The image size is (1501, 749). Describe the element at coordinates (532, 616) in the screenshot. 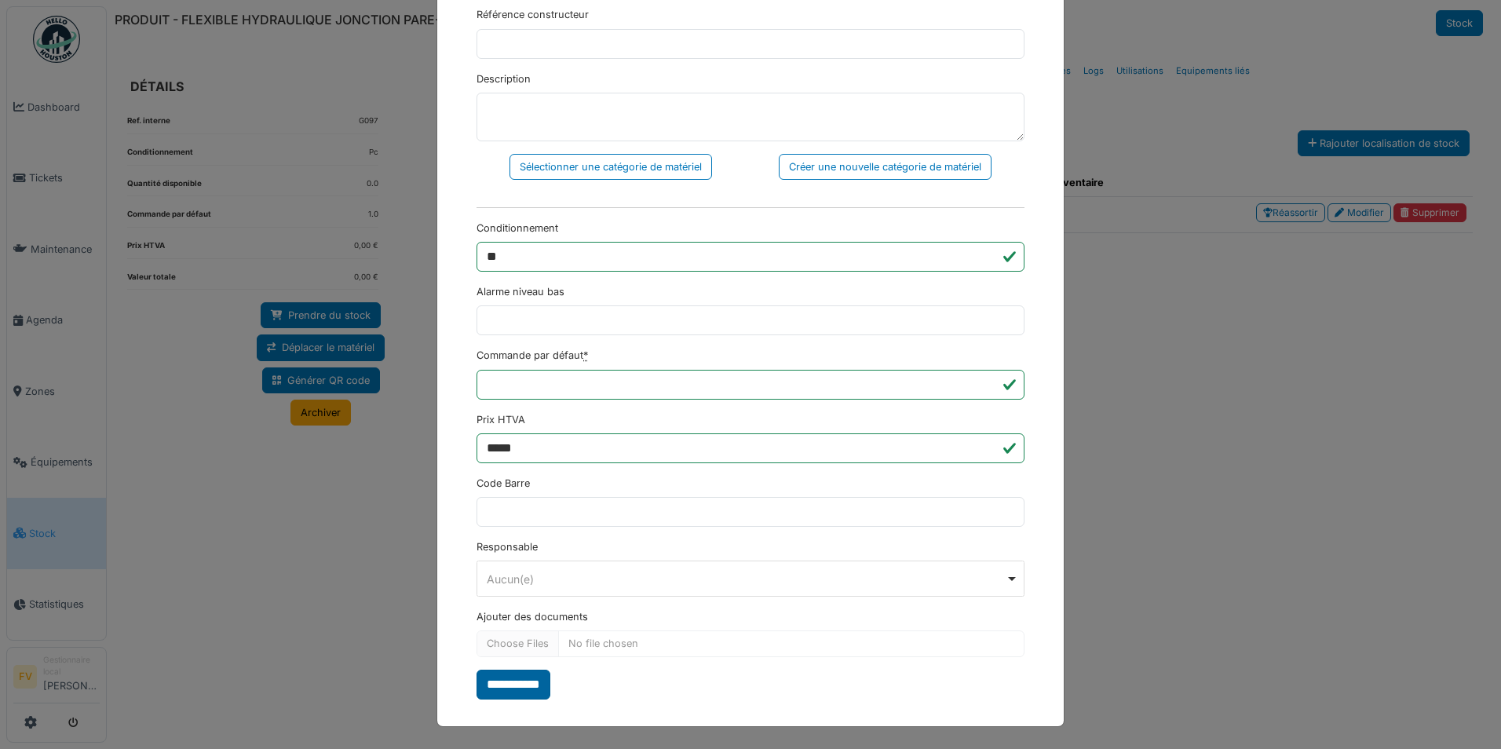

I see `label: Ajouter des documents` at that location.